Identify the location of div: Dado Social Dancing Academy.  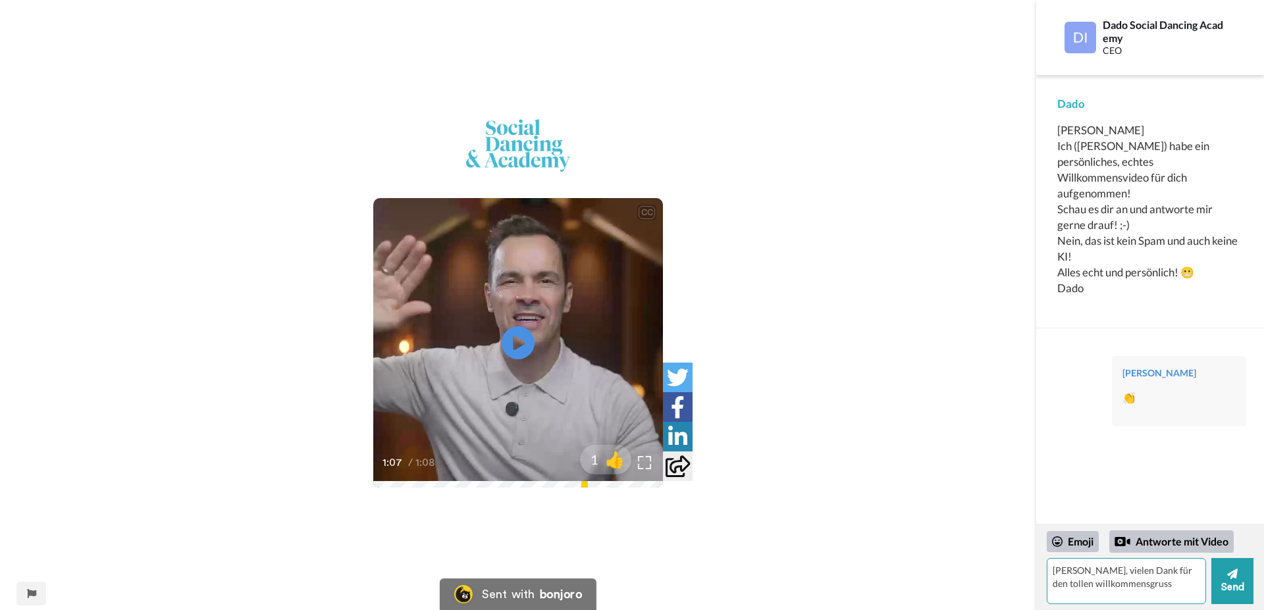
(1165, 31).